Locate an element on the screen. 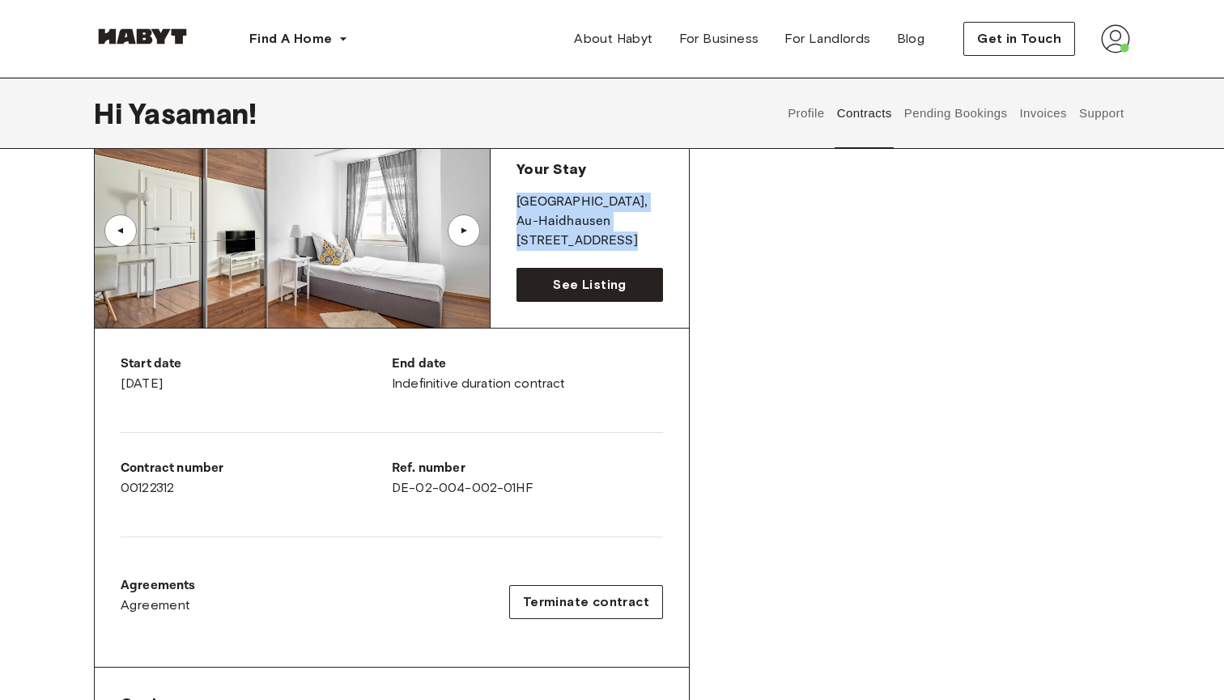 This screenshot has height=700, width=1224. span: Hi is located at coordinates (111, 113).